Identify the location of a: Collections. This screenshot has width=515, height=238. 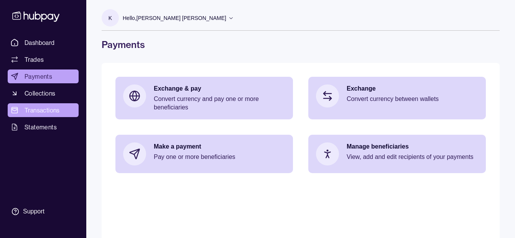
(43, 93).